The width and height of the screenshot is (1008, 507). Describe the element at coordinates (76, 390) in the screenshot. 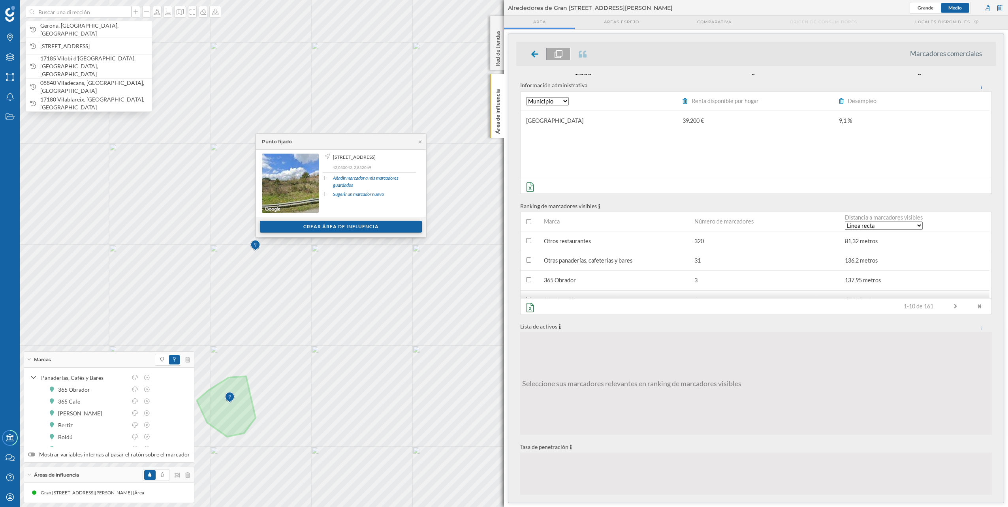

I see `div: 365 Obrador` at that location.